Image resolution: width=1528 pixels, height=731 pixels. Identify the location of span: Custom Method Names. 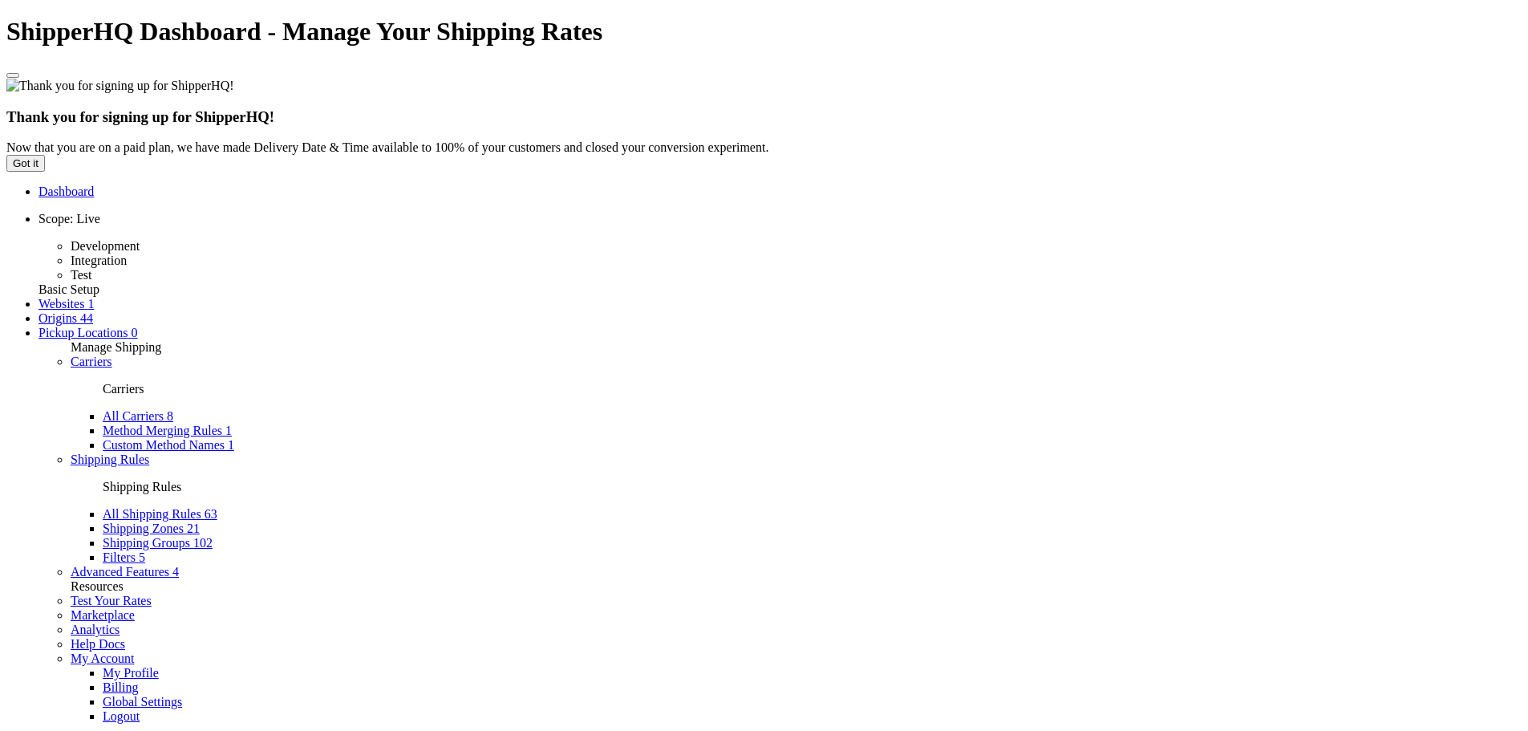
(164, 444).